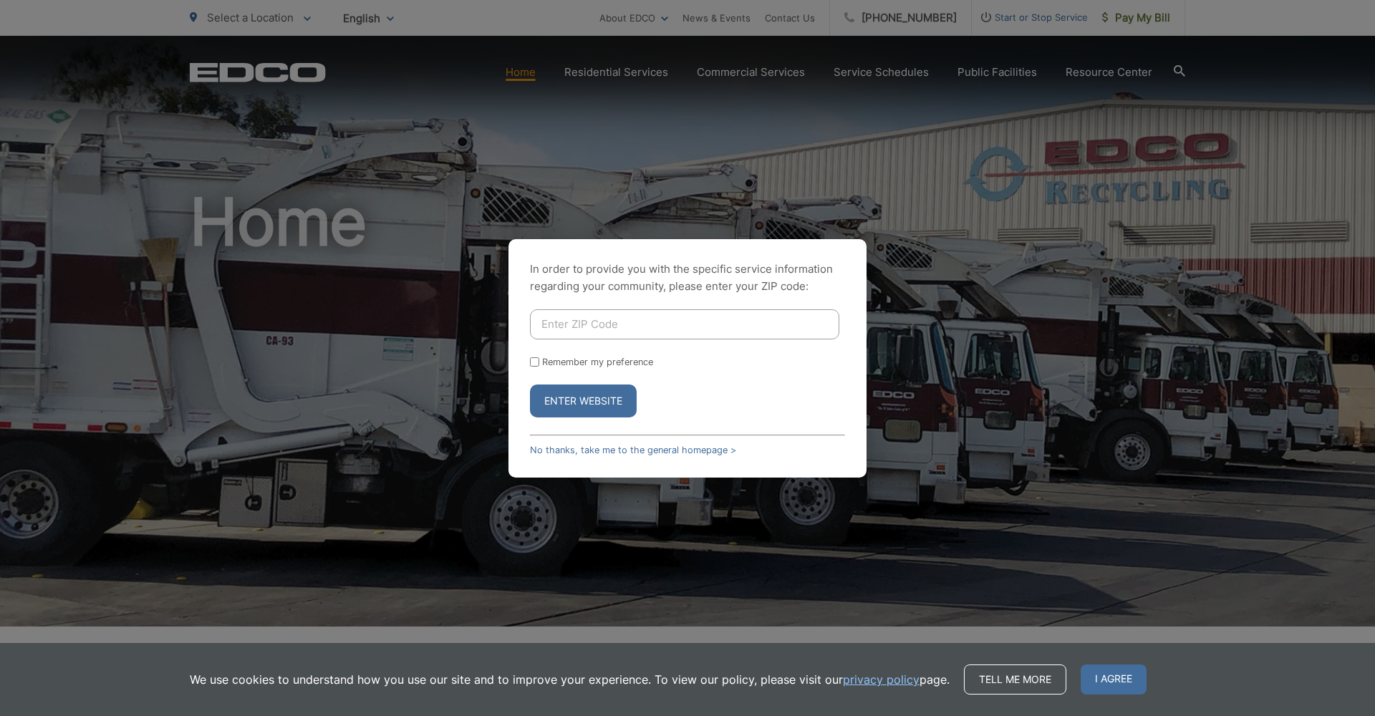 The width and height of the screenshot is (1375, 716). I want to click on span: I agree, so click(1113, 679).